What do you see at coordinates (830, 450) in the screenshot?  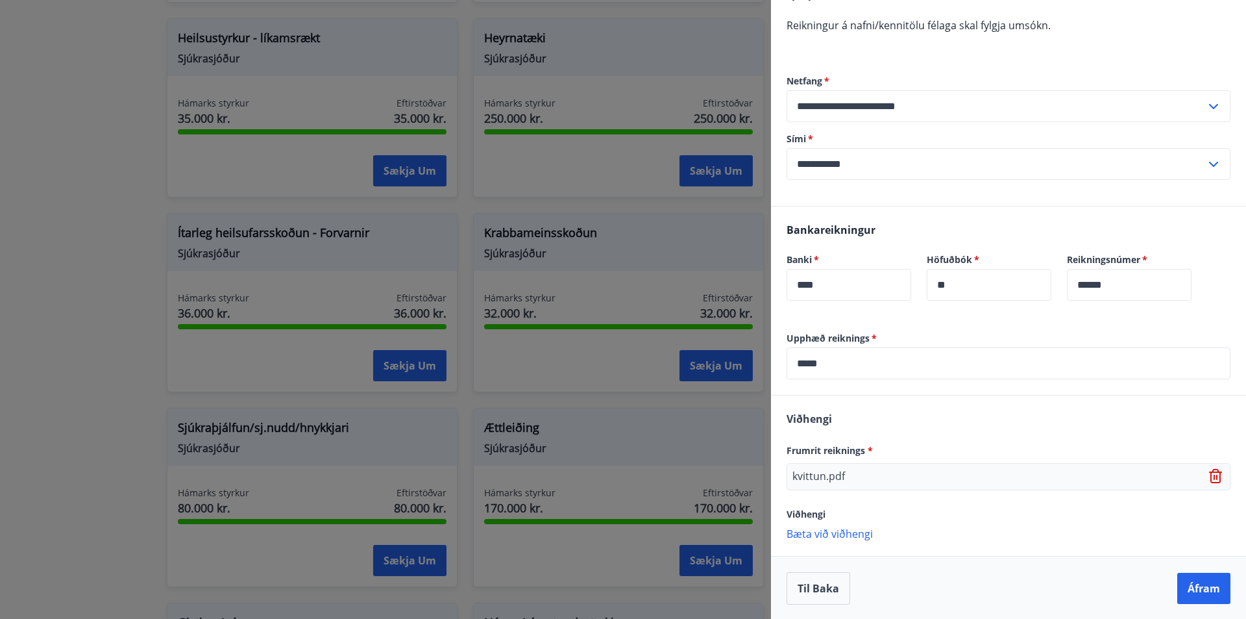 I see `span: Frumrit reiknings` at bounding box center [830, 450].